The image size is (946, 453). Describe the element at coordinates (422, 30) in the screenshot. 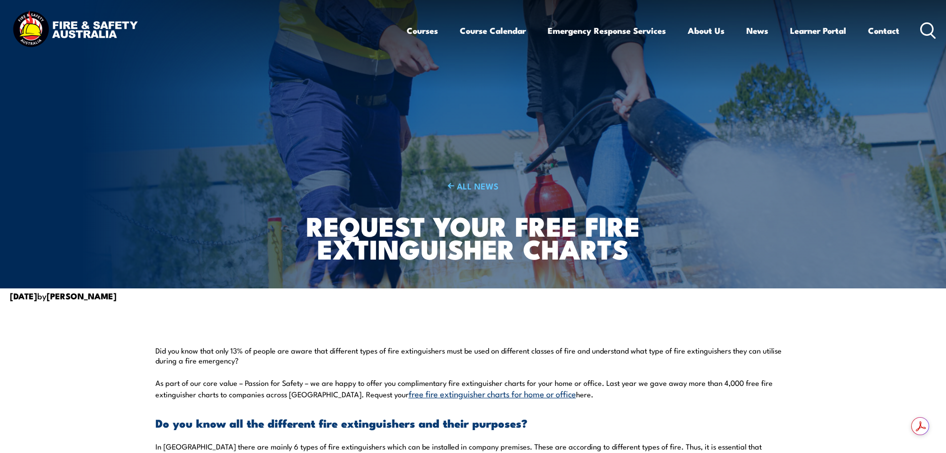

I see `a: Courses` at that location.